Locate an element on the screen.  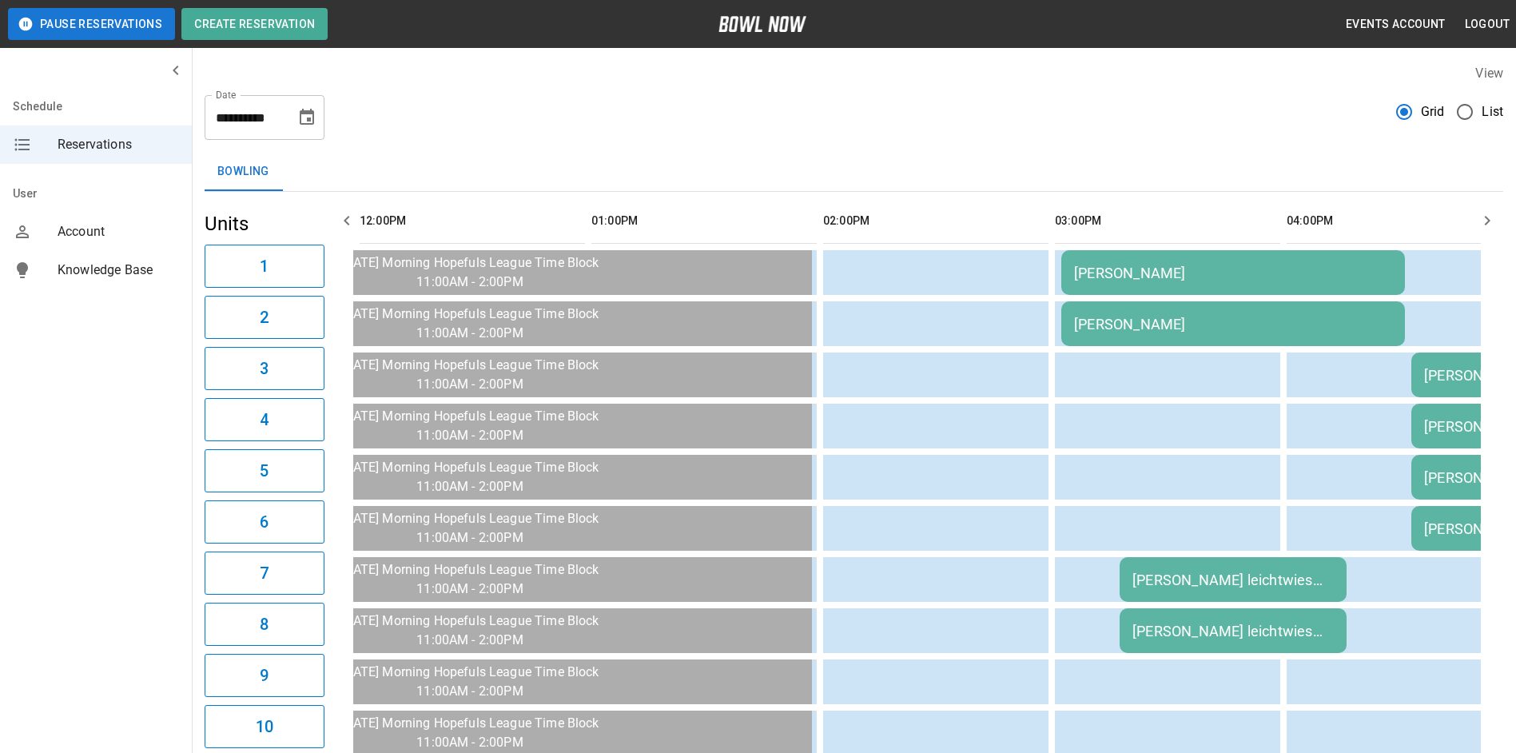
span: Account is located at coordinates (118, 232).